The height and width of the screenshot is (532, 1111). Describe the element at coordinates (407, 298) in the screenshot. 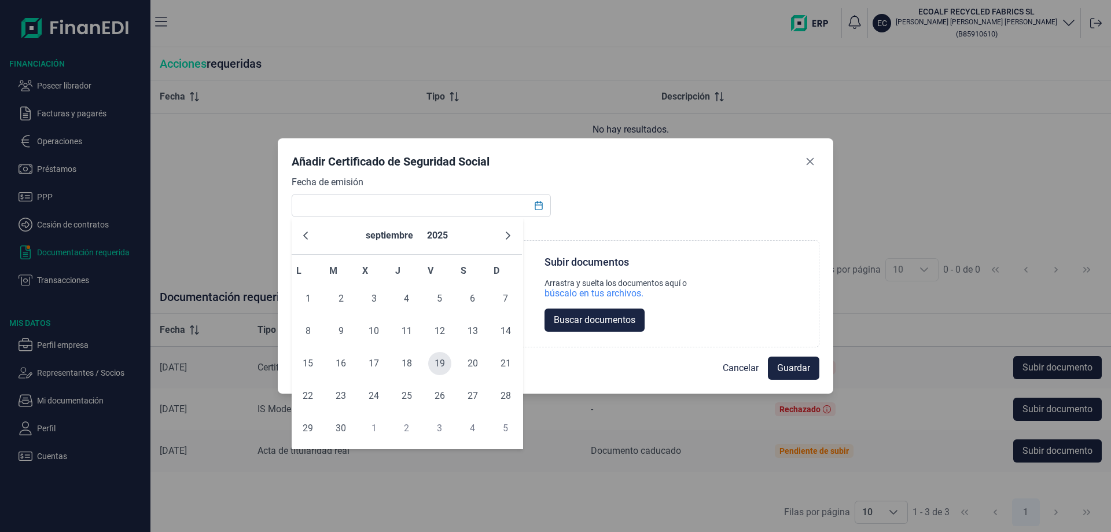

I see `td: 04/09/2025` at that location.